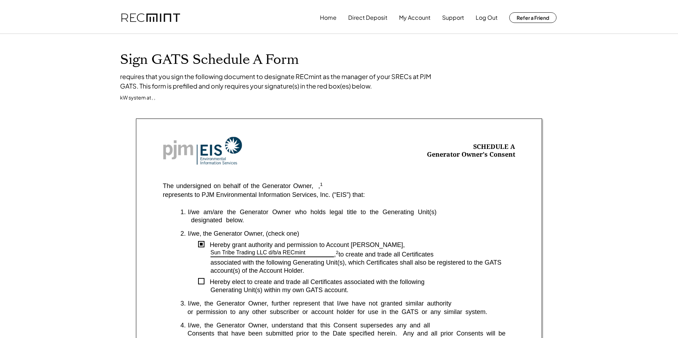  I want to click on sup: 1, so click(321, 184).